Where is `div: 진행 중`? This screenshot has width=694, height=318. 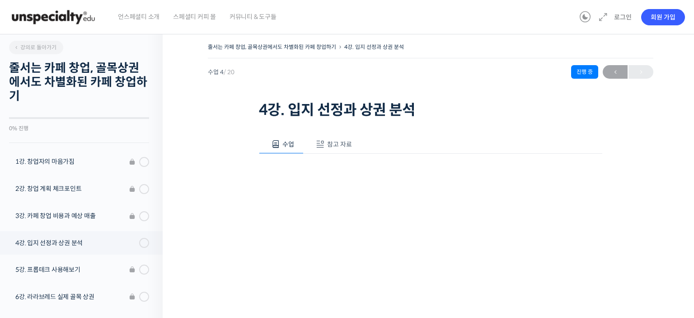 div: 진행 중 is located at coordinates (585, 72).